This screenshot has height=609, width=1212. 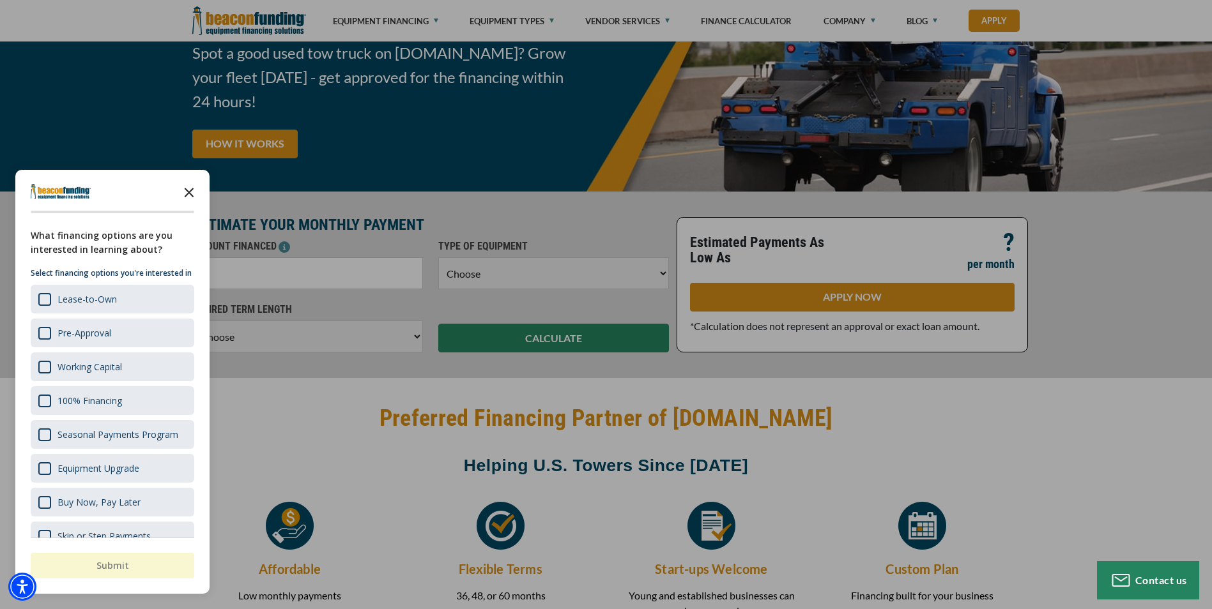 I want to click on p: Select financing options you're interested in, so click(x=112, y=273).